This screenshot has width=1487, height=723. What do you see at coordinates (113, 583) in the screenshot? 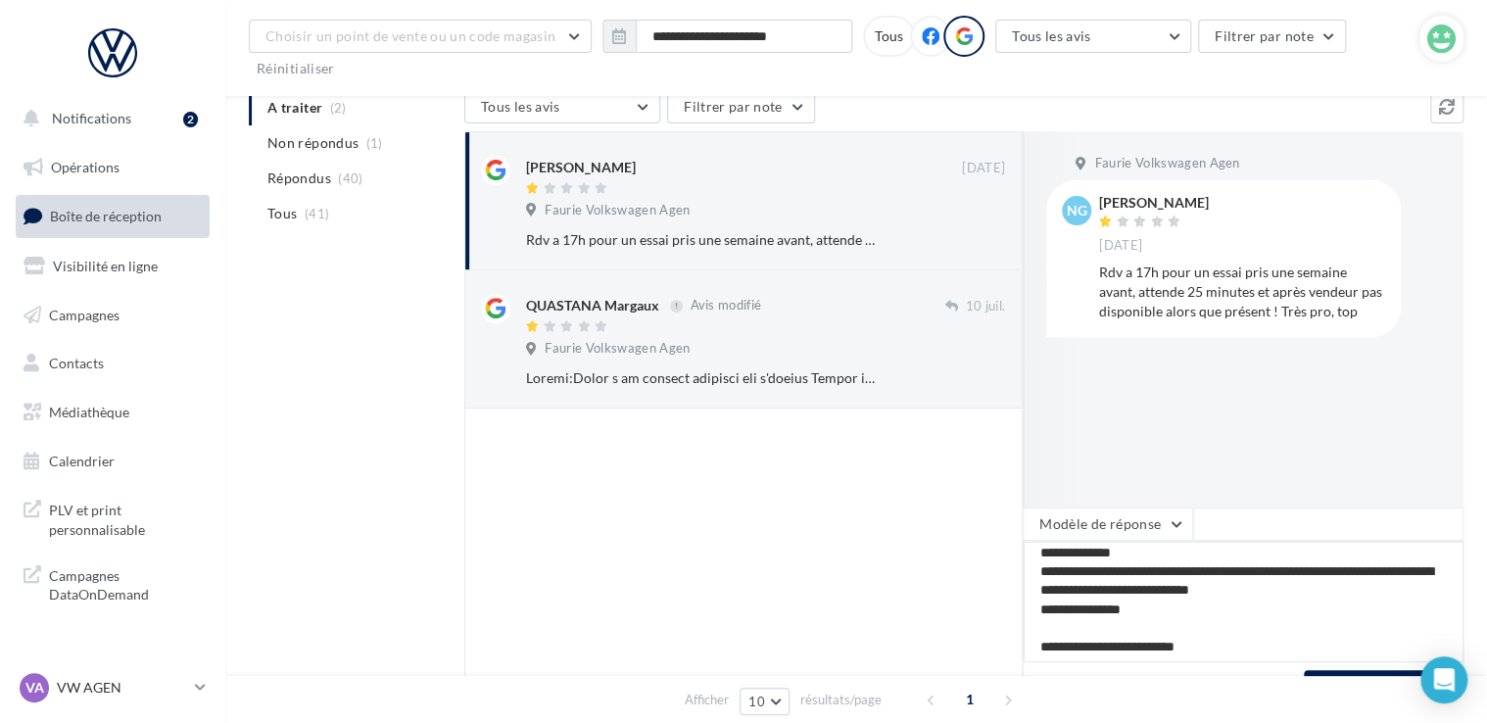
I see `a: Campagnes DataOnDemand` at bounding box center [113, 583].